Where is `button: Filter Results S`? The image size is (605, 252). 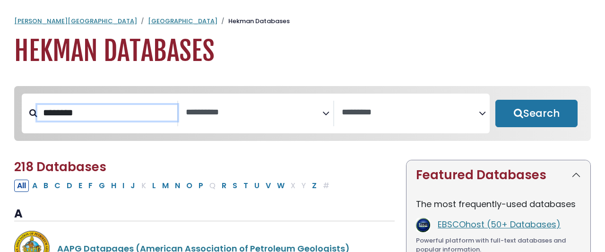 button: Filter Results S is located at coordinates (235, 186).